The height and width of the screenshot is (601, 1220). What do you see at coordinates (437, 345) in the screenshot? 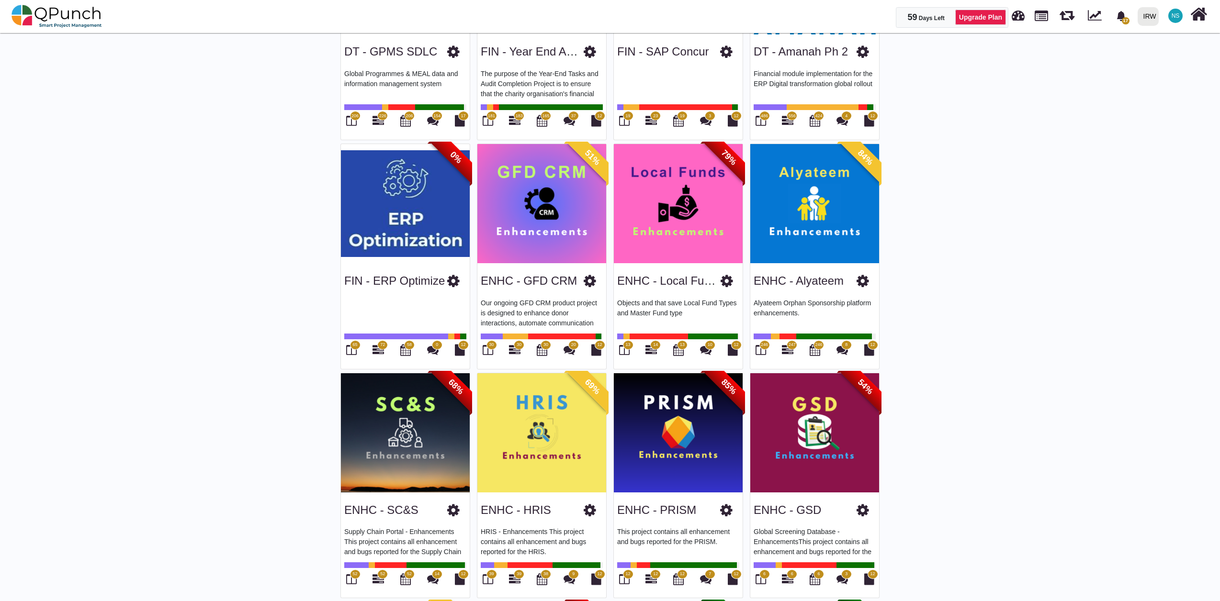
I see `span: 0` at bounding box center [437, 345].